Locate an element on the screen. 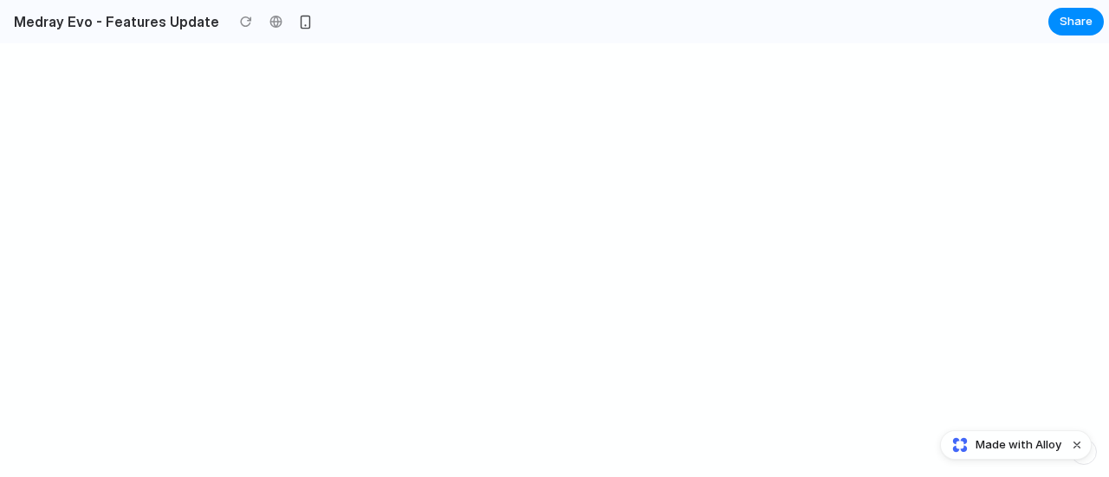  span: Share is located at coordinates (1076, 22).